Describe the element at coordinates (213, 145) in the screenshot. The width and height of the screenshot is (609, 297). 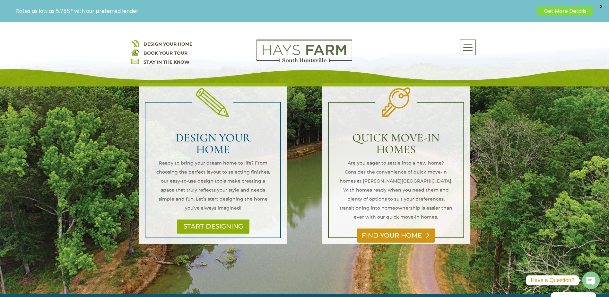
I see `h2: DESIGN YOUR HOME` at that location.